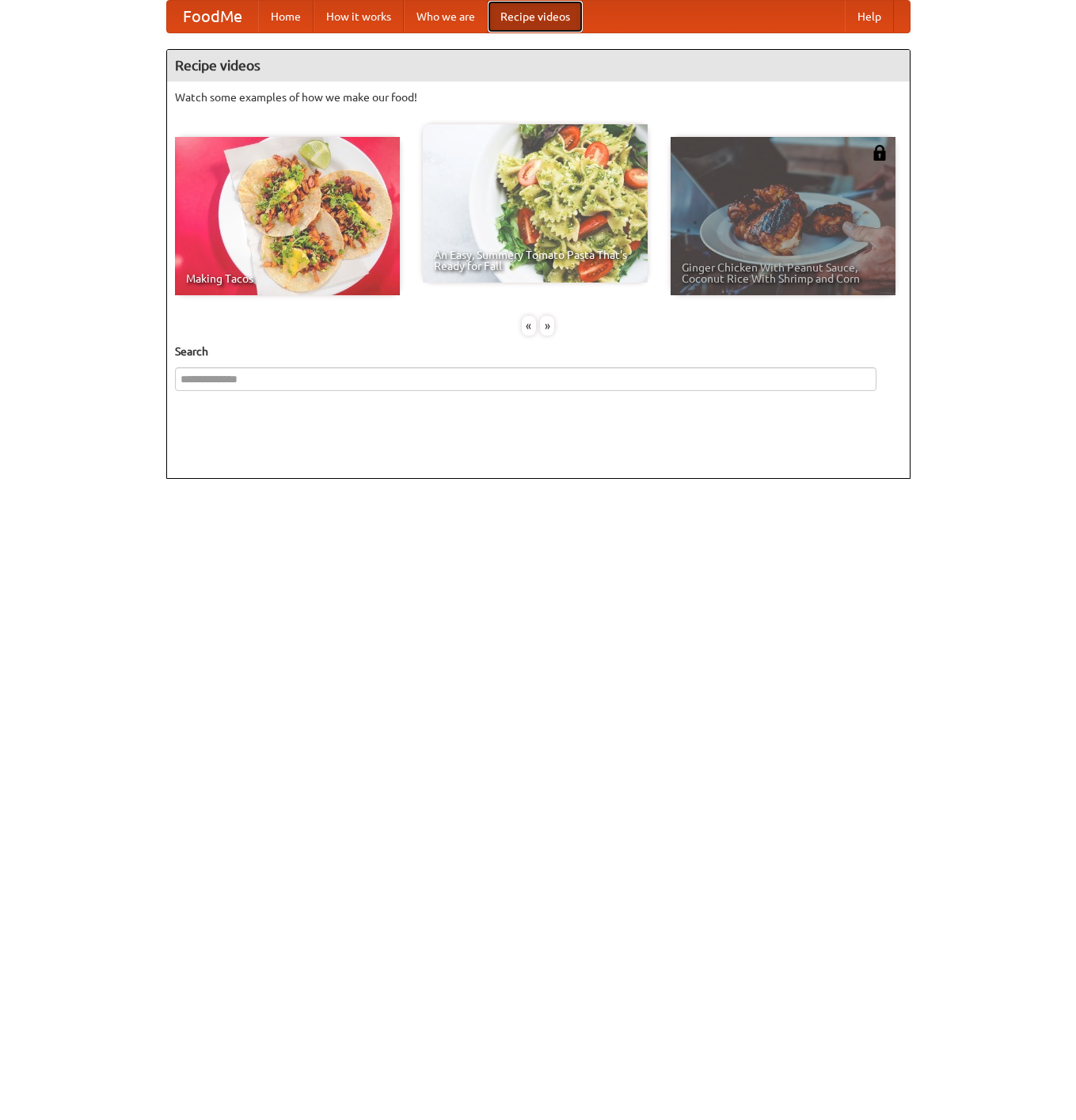 The image size is (1076, 1120). Describe the element at coordinates (359, 17) in the screenshot. I see `a: How it works` at that location.